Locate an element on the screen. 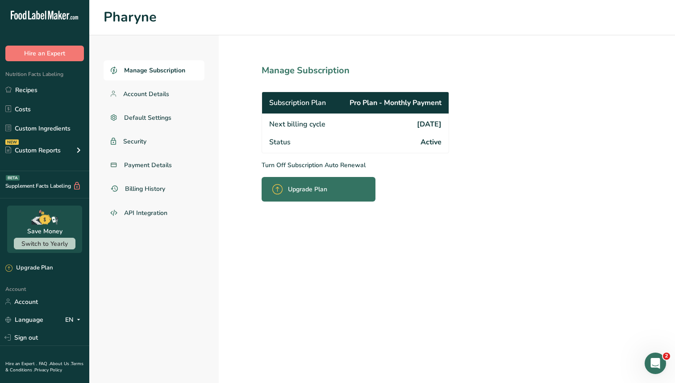 Image resolution: width=675 pixels, height=383 pixels. a: Security is located at coordinates (154, 141).